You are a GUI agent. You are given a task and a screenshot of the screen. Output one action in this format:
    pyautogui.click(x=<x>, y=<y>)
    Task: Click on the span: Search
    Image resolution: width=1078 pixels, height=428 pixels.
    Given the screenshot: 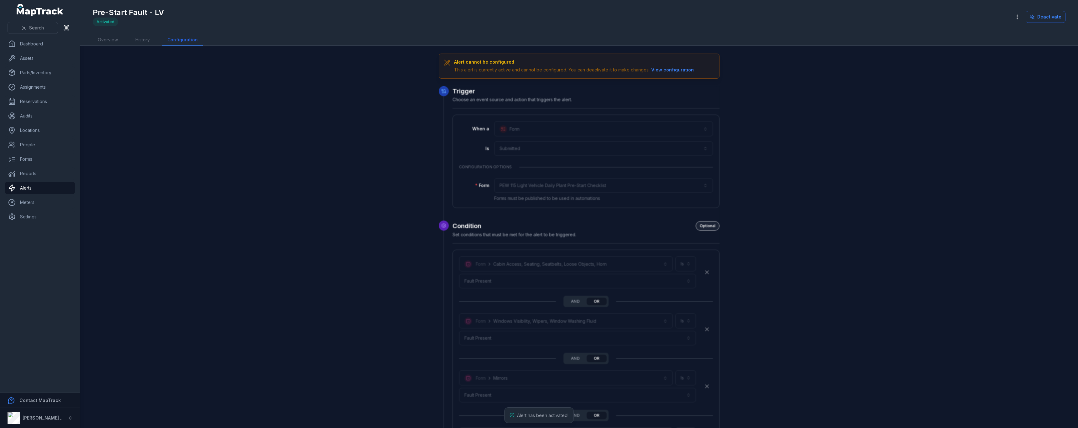 What is the action you would take?
    pyautogui.click(x=36, y=28)
    